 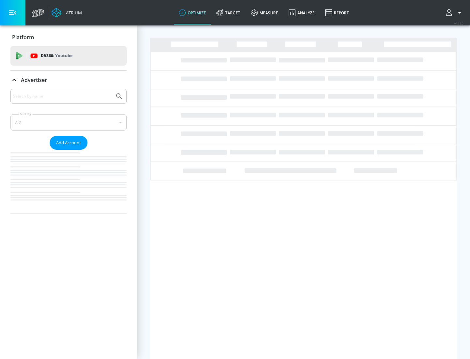 What do you see at coordinates (459, 23) in the screenshot?
I see `span: v 4.32.0` at bounding box center [459, 23].